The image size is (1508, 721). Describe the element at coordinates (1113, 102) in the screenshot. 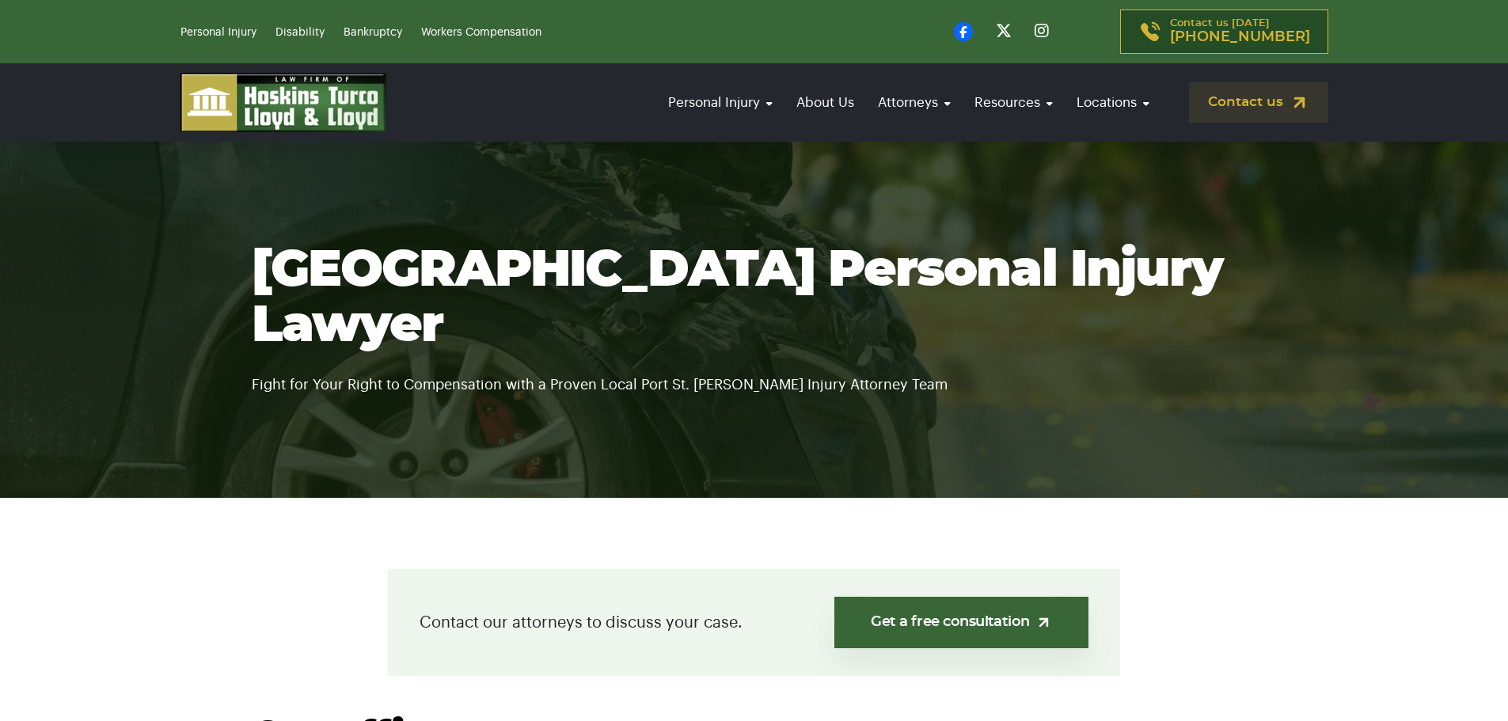

I see `a: Locations` at that location.